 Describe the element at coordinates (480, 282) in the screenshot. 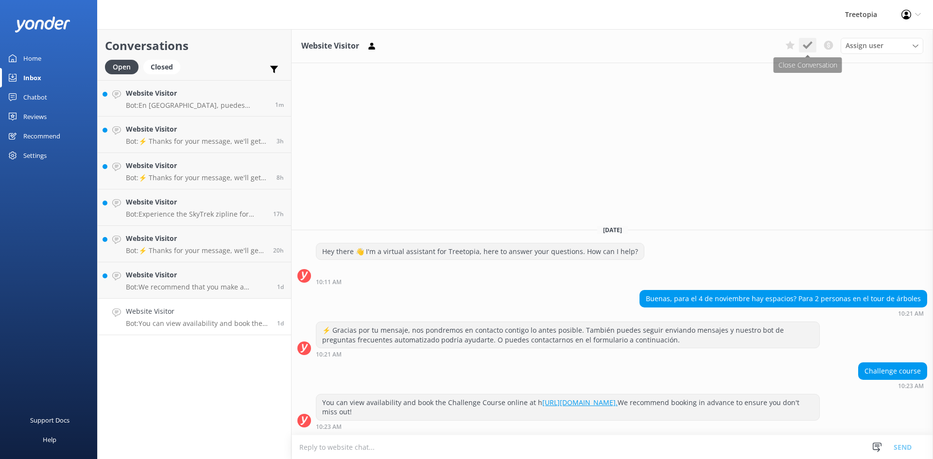

I see `div: Oct 13 2025 10:11am (UTC -06:00) America/Mexico_City` at that location.